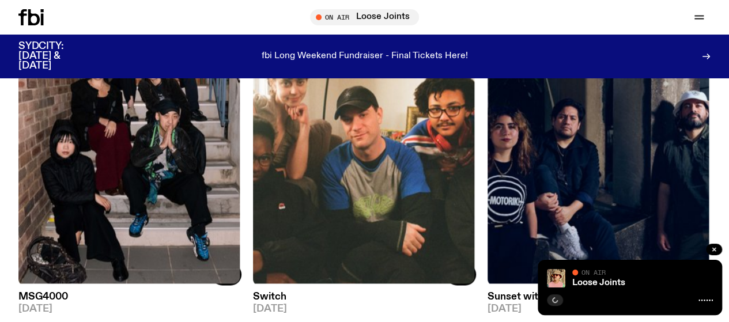 The image size is (729, 322). What do you see at coordinates (364, 17) in the screenshot?
I see `button: On AirLoose Joints` at bounding box center [364, 17].